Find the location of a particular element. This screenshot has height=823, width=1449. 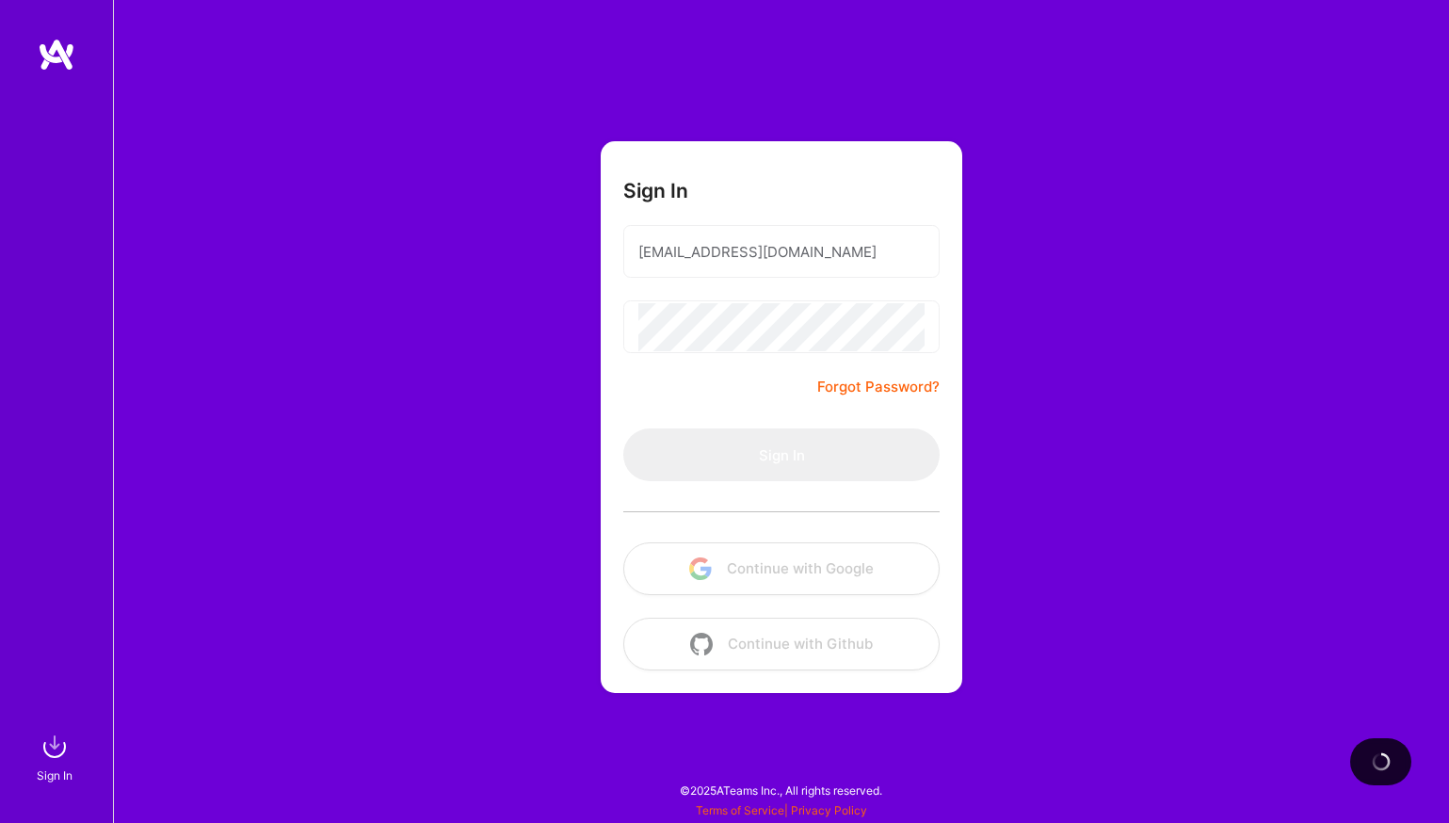

a: Privacy Policy is located at coordinates (829, 810).